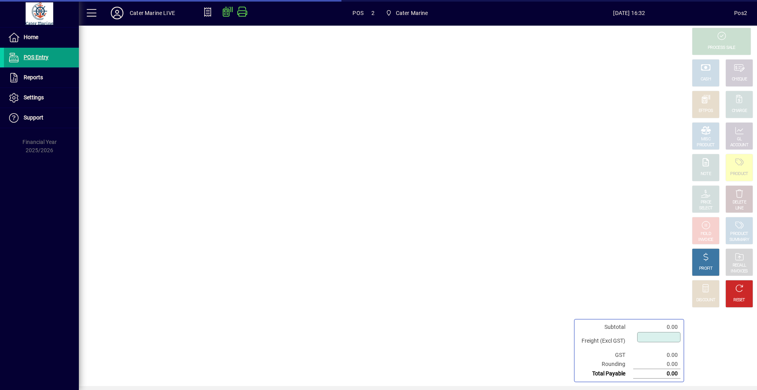 Image resolution: width=757 pixels, height=390 pixels. I want to click on div: PRICE, so click(706, 202).